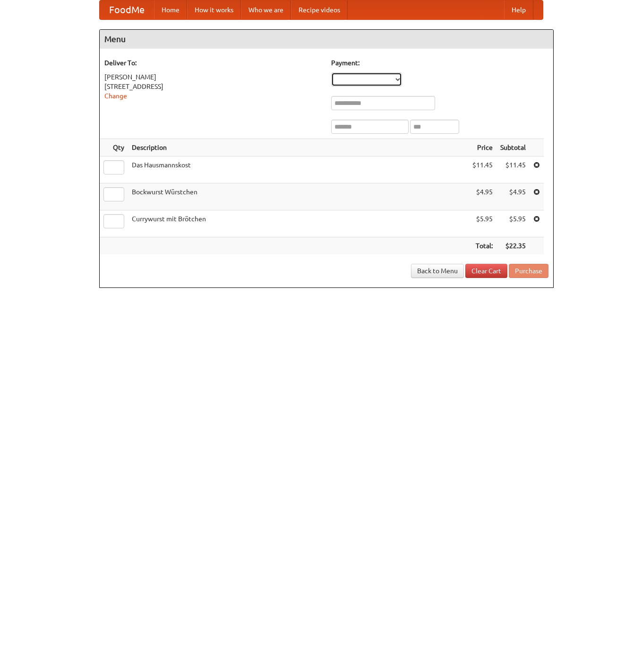  Describe the element at coordinates (326, 39) in the screenshot. I see `h4: Menu` at that location.